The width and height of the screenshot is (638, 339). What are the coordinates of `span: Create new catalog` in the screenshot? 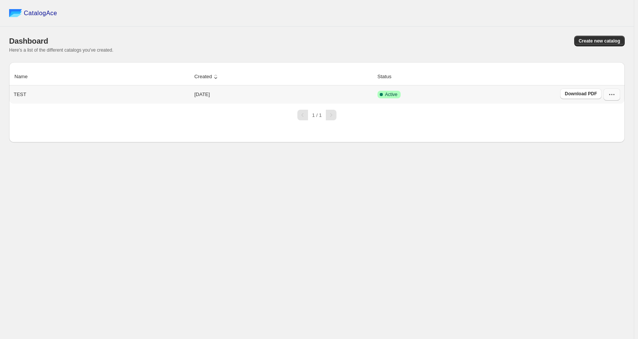 It's located at (599, 41).